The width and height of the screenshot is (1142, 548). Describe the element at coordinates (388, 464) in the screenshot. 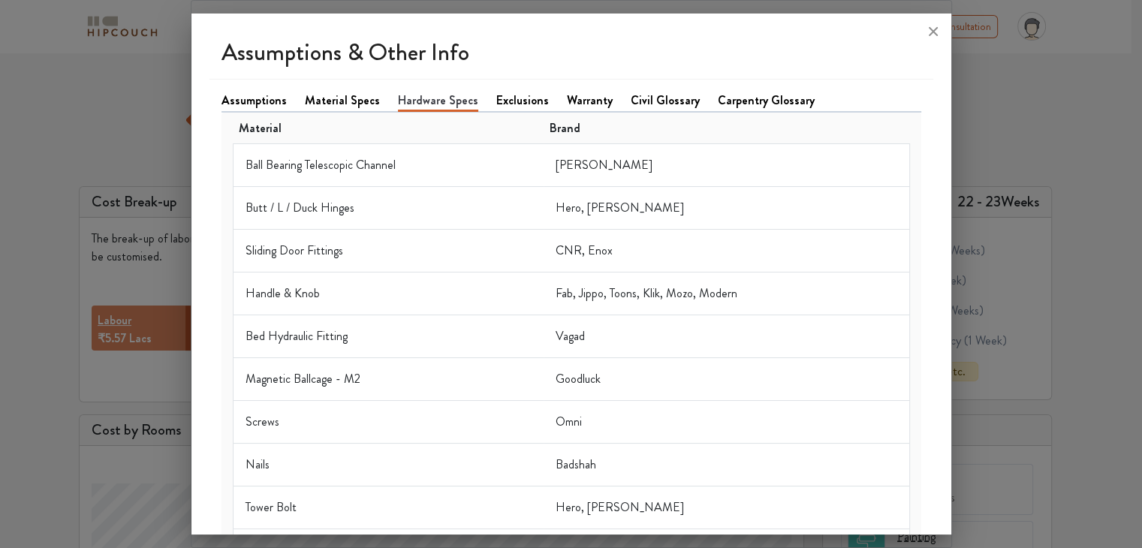

I see `td: Nails` at that location.